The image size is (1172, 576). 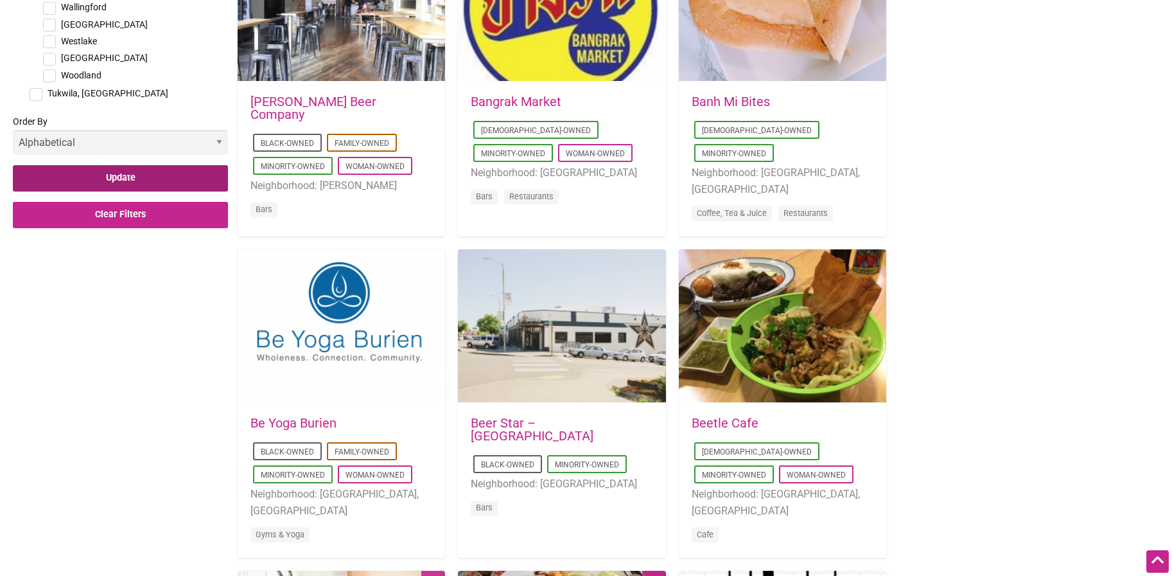 I want to click on span: Westlake, so click(x=79, y=41).